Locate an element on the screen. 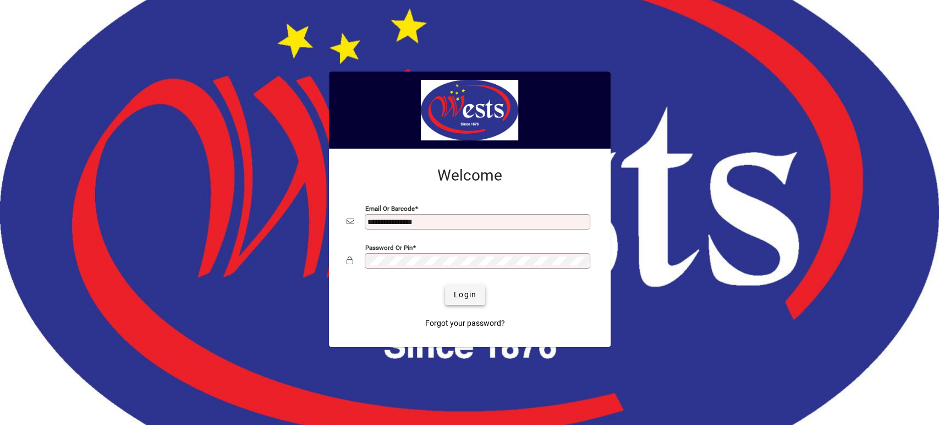 The width and height of the screenshot is (939, 425). mat-label: Email or Barcode is located at coordinates (390, 208).